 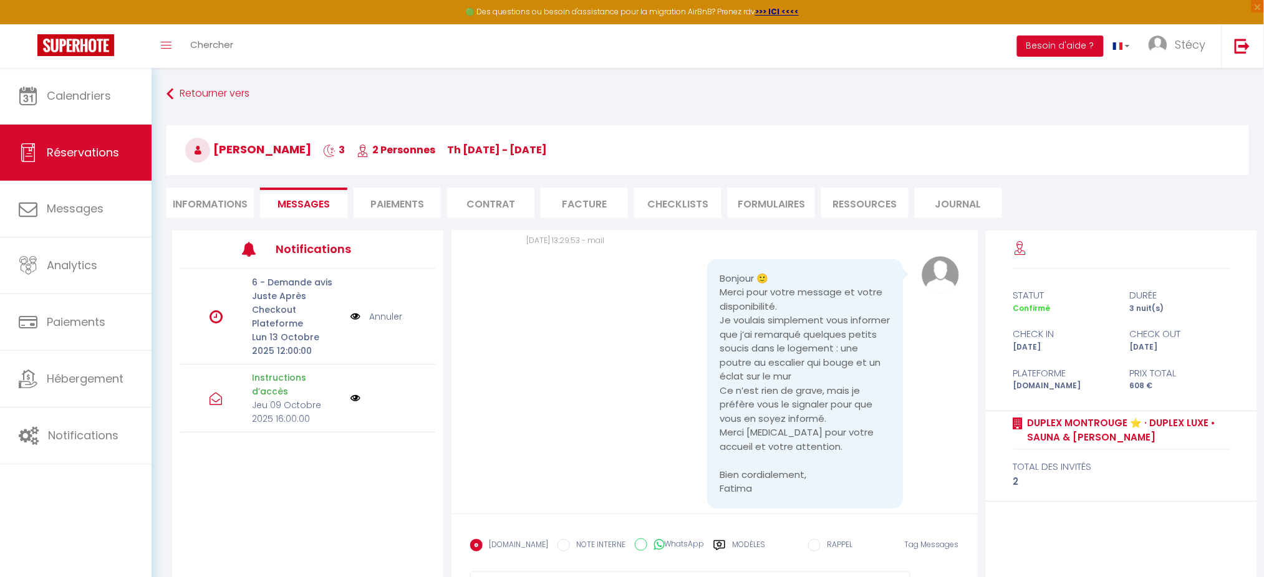 I want to click on strong: >>> ICI <<<<, so click(x=777, y=11).